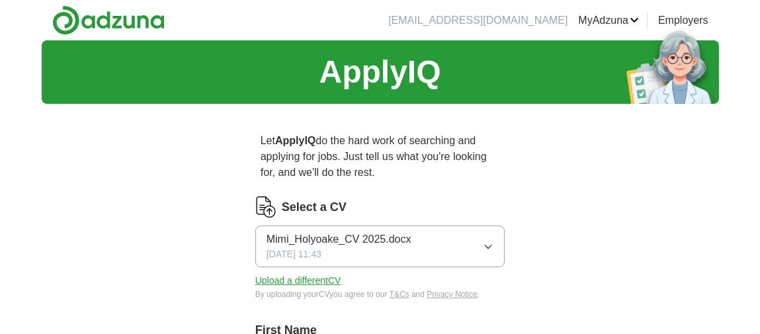 The image size is (760, 334). Describe the element at coordinates (298, 280) in the screenshot. I see `button: Upload a differentCV` at that location.